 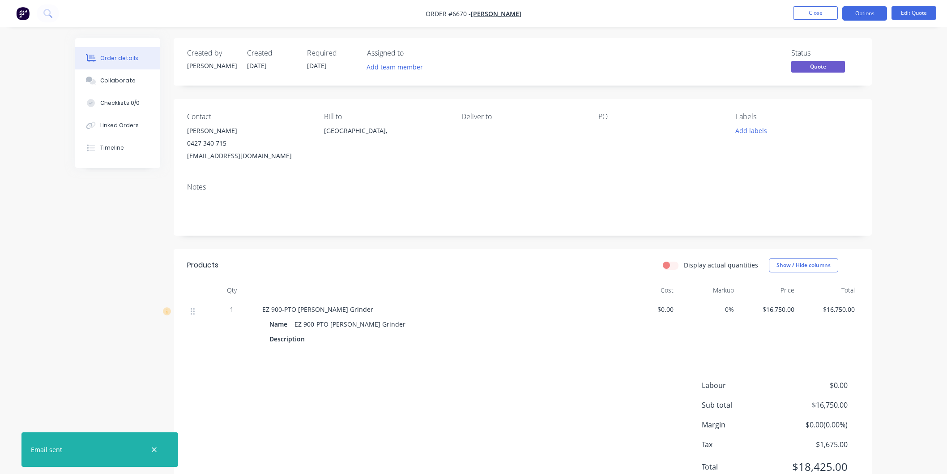 What do you see at coordinates (118, 81) in the screenshot?
I see `div: Collaborate` at bounding box center [118, 81].